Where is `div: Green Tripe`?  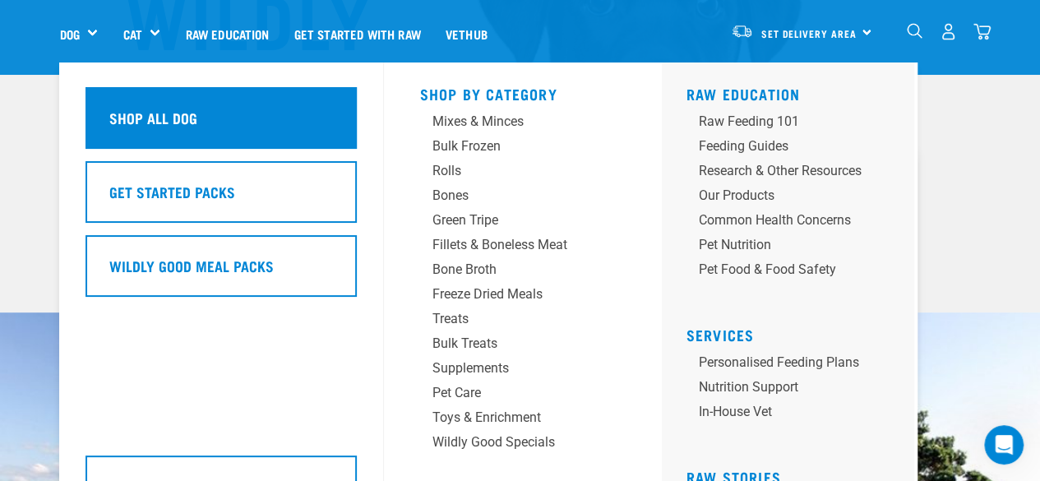 div: Green Tripe is located at coordinates (509, 220).